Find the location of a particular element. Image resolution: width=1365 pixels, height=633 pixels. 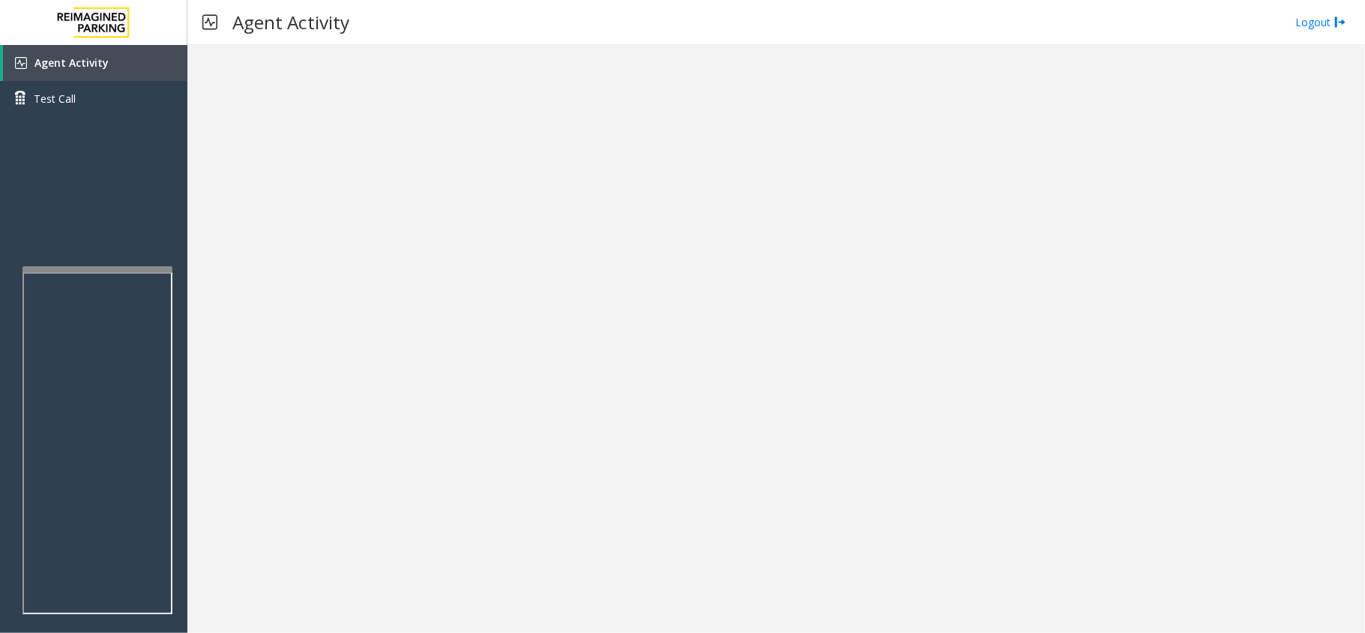

img: logout is located at coordinates (1340, 22).